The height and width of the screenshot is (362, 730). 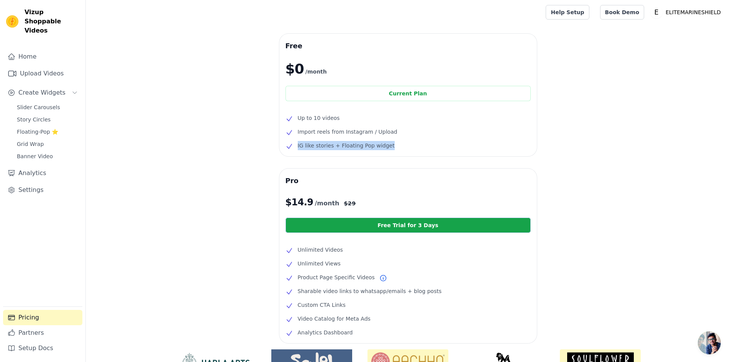 What do you see at coordinates (47, 132) in the screenshot?
I see `a: Floating-Pop ⭐` at bounding box center [47, 132].